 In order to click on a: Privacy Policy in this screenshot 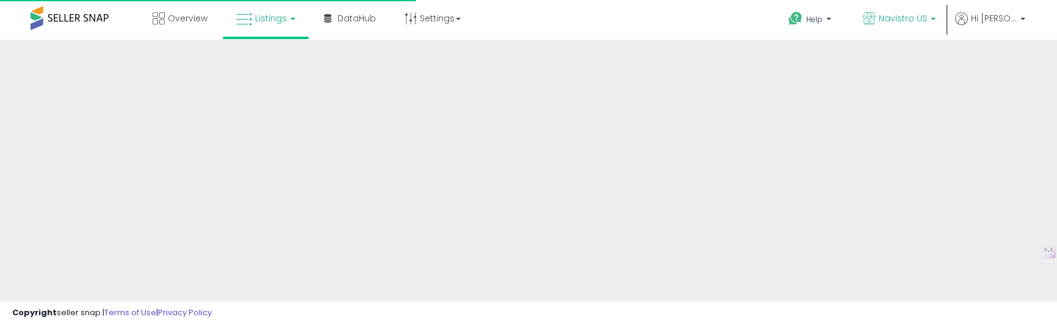, I will do `click(185, 312)`.